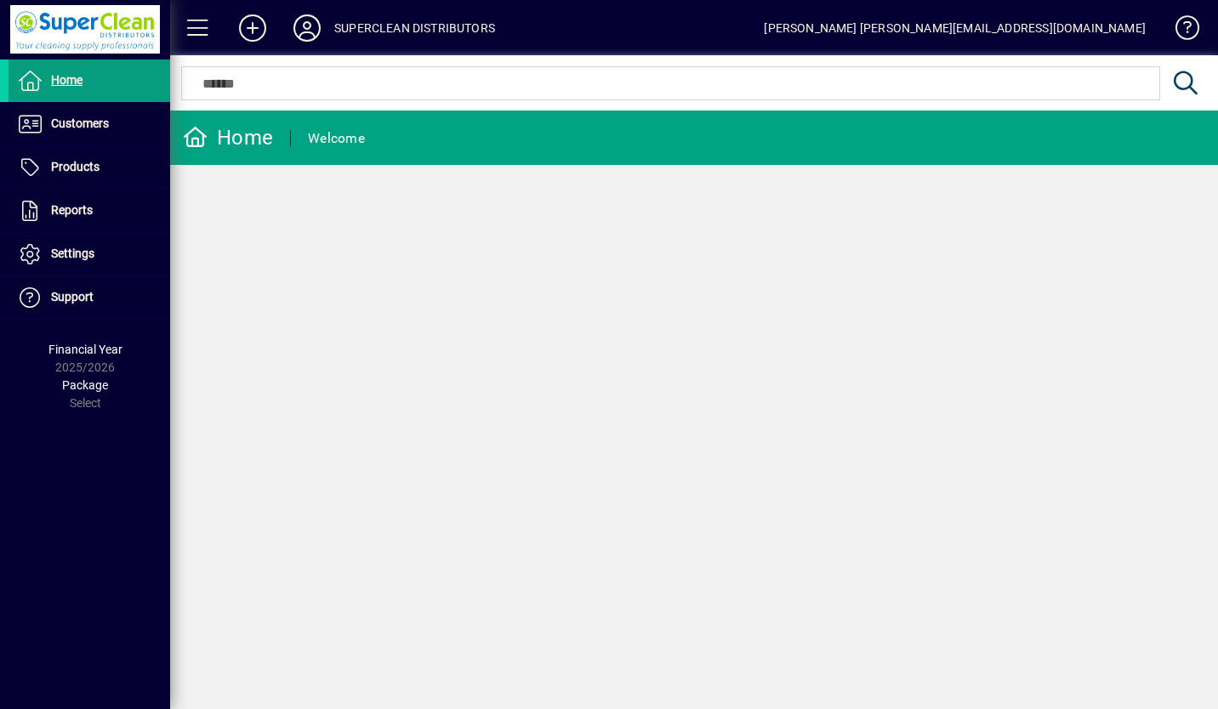 This screenshot has height=709, width=1218. Describe the element at coordinates (89, 254) in the screenshot. I see `a: Settings` at that location.